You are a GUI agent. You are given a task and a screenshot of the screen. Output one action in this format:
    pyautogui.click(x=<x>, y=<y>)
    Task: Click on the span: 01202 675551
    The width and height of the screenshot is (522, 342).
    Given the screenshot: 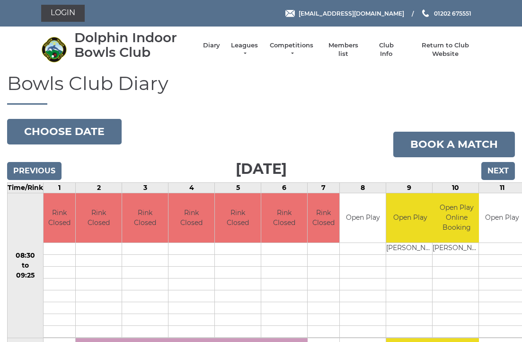 What is the action you would take?
    pyautogui.click(x=452, y=13)
    